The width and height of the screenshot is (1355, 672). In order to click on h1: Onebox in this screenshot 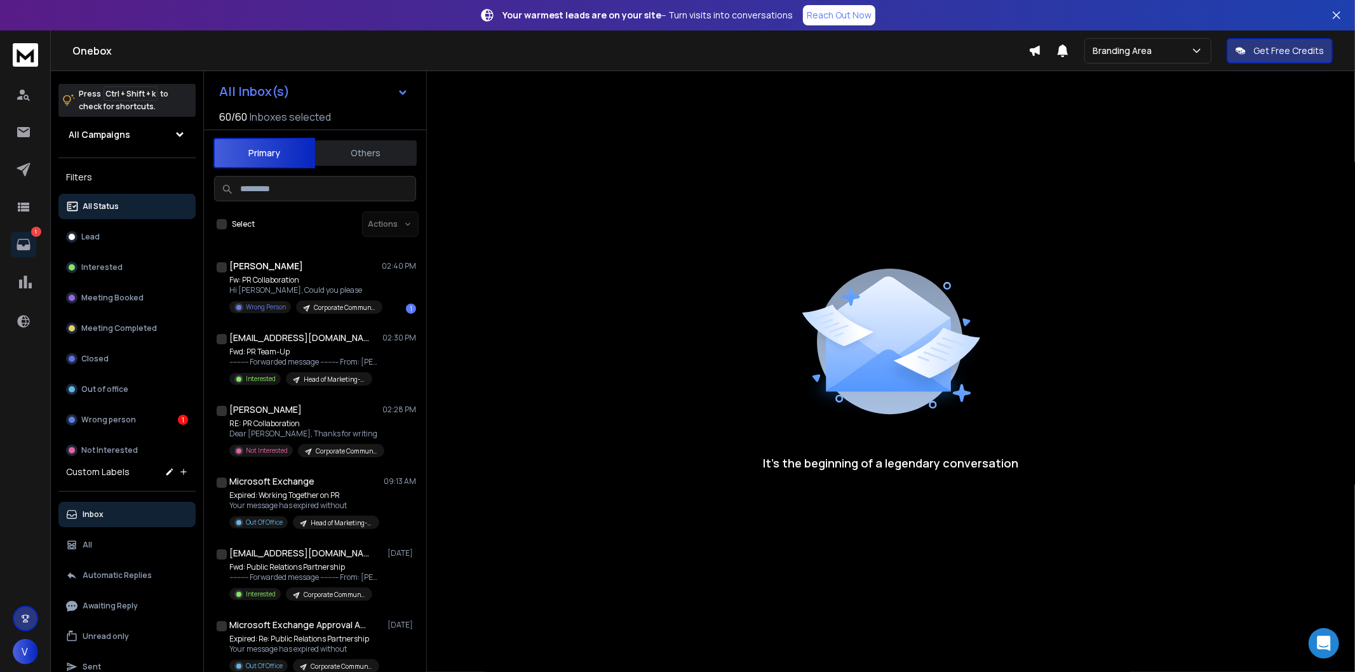, I will do `click(550, 51)`.